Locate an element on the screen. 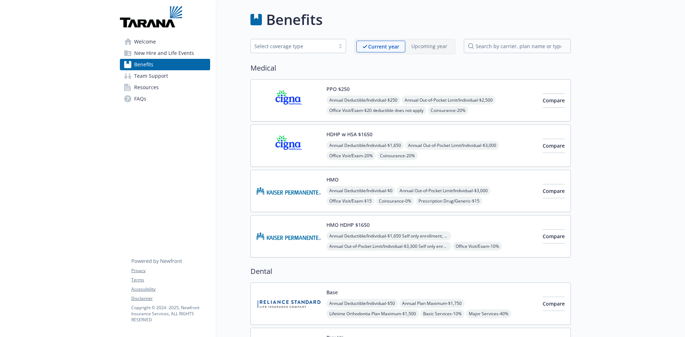 The image size is (685, 337). span: Coinsurance - 0% is located at coordinates (395, 201).